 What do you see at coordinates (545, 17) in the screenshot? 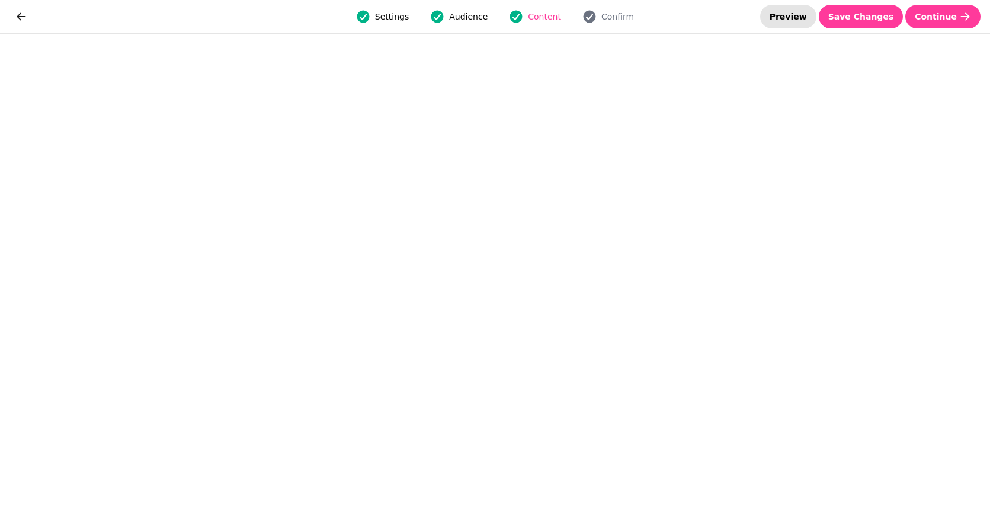
I see `span: Content` at bounding box center [545, 17].